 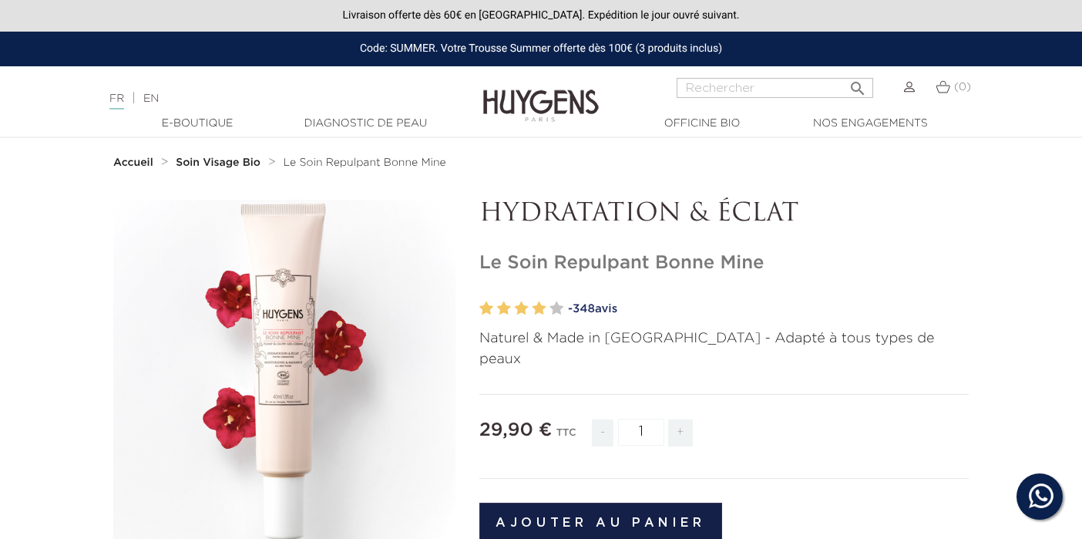 What do you see at coordinates (516, 430) in the screenshot?
I see `span: 29,90 €` at bounding box center [516, 430].